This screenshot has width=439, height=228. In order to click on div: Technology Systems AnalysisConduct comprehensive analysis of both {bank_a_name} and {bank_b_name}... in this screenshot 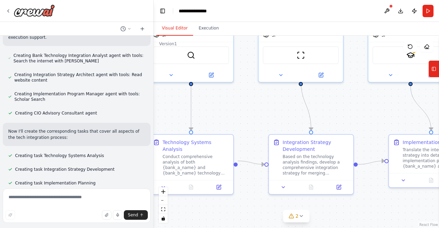, I will do `click(191, 164)`.